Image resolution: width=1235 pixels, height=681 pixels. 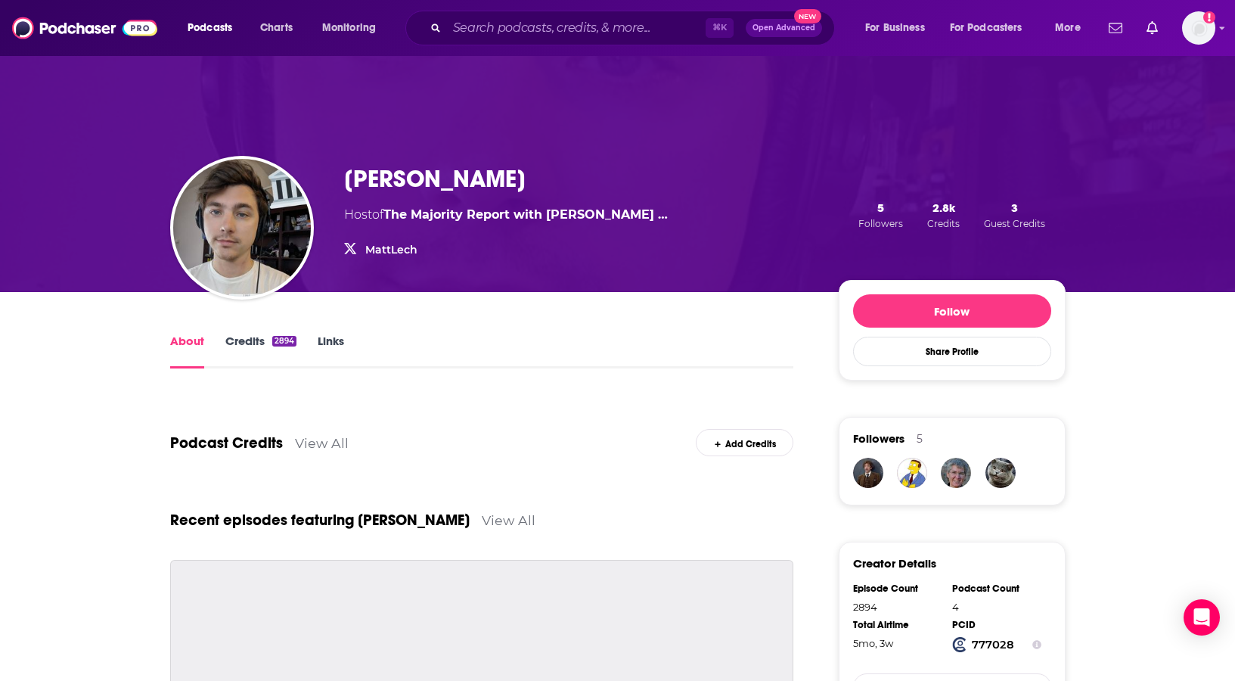 What do you see at coordinates (187, 351) in the screenshot?
I see `a: About` at bounding box center [187, 351].